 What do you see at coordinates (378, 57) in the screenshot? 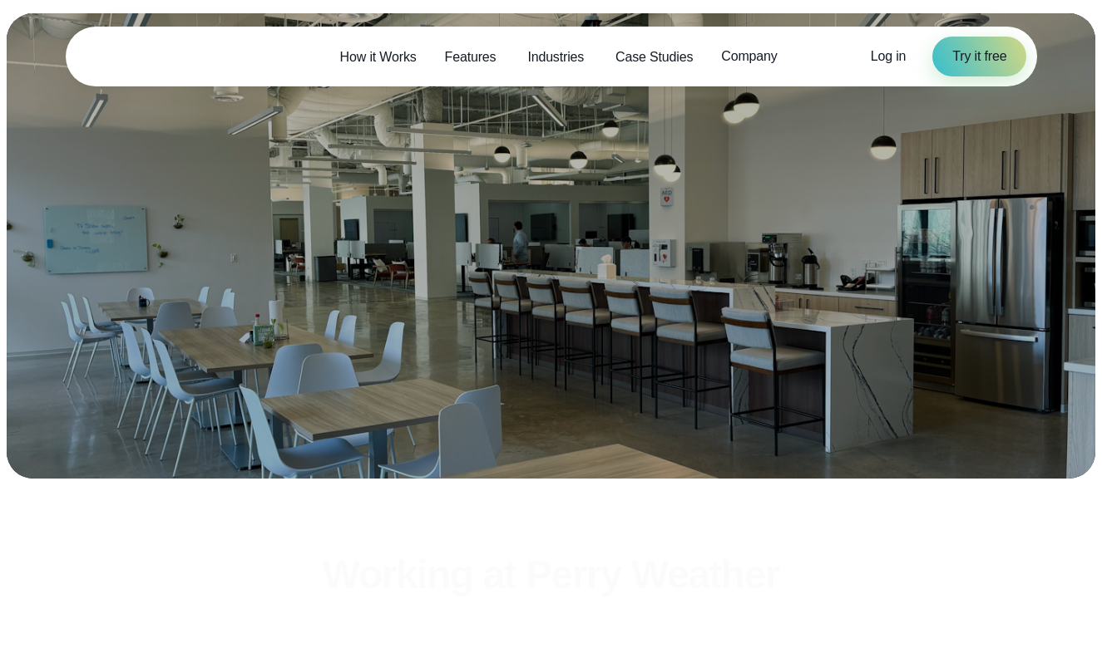
I see `a: How it Works` at bounding box center [378, 57].